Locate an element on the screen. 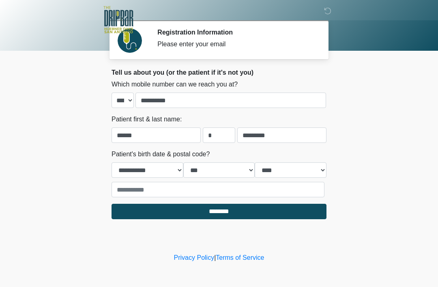  label: Patient's birth date & postal code? is located at coordinates (161, 154).